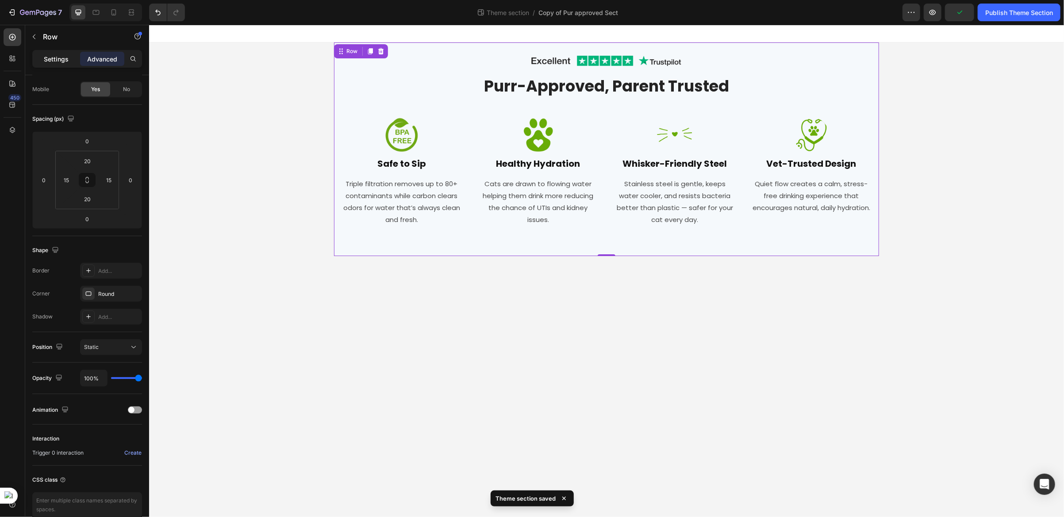 The image size is (1064, 517). Describe the element at coordinates (48, 347) in the screenshot. I see `div: Position` at that location.